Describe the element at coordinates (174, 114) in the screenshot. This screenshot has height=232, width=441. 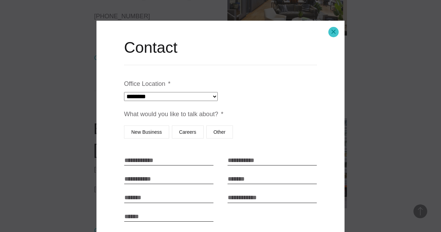
I see `label: What would you like to talk about?` at that location.